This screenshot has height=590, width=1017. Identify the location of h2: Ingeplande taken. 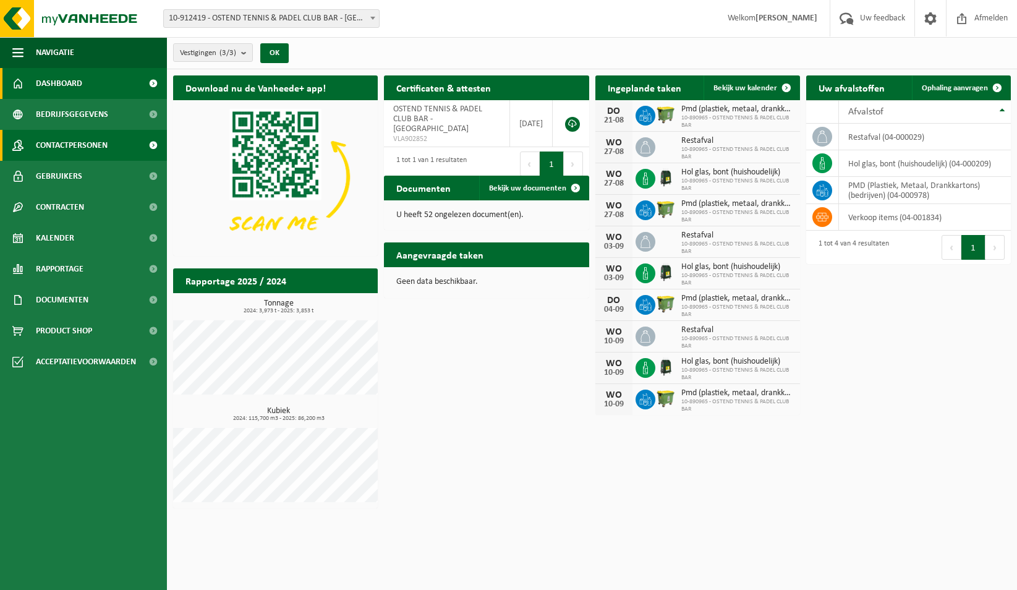
(644, 87).